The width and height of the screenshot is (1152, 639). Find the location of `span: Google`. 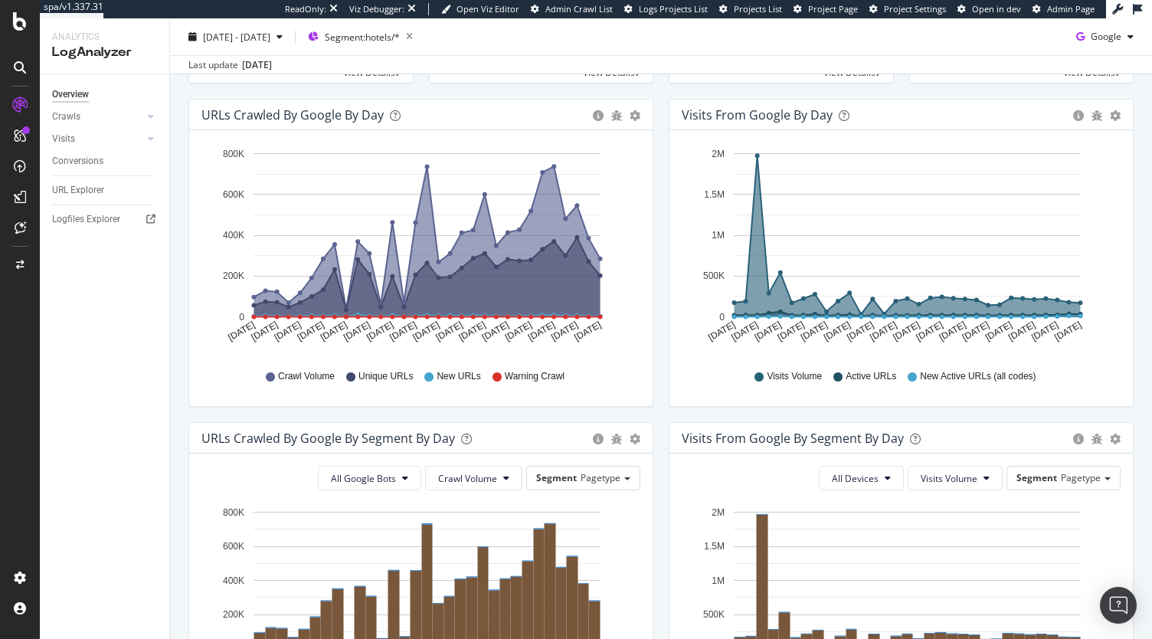

span: Google is located at coordinates (1106, 36).